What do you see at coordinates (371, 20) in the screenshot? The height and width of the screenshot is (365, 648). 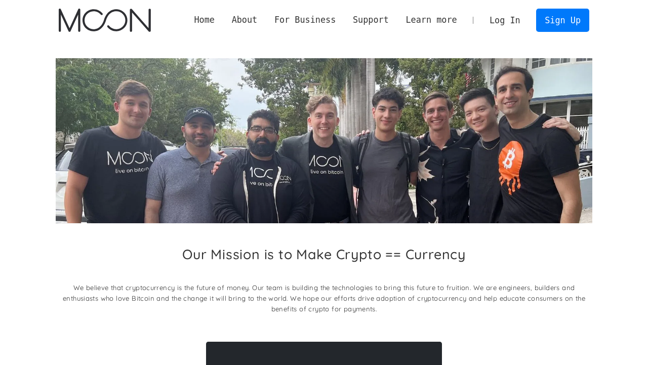 I see `div: Support` at bounding box center [371, 20].